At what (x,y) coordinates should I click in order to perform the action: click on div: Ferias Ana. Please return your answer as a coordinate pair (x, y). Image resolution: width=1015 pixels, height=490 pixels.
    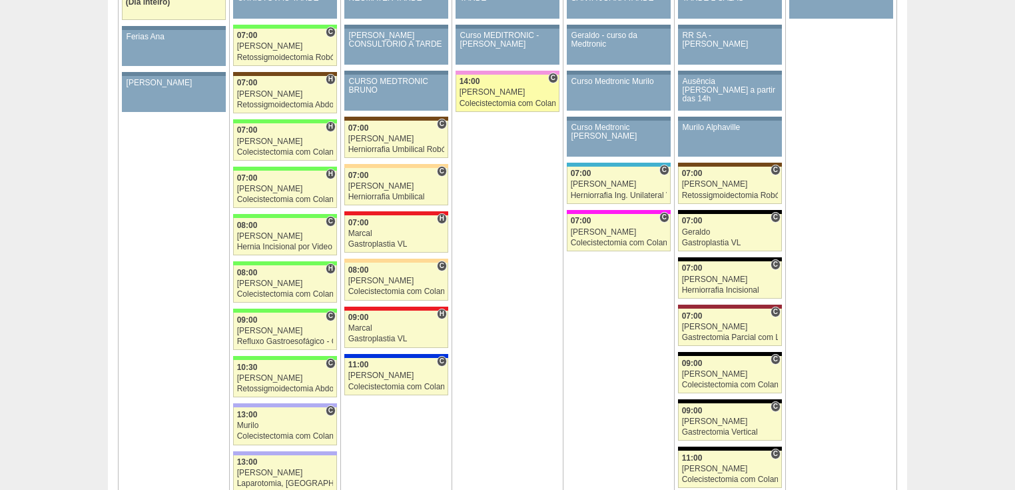
    Looking at the image, I should click on (174, 37).